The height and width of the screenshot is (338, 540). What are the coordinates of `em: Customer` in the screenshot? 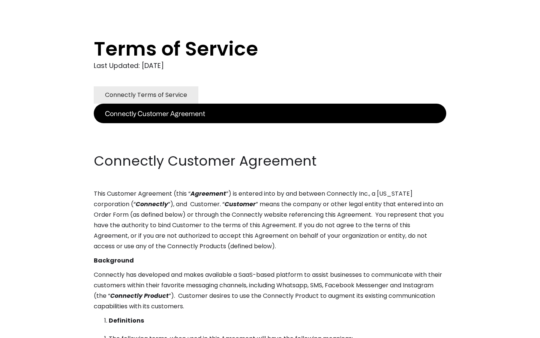 It's located at (240, 204).